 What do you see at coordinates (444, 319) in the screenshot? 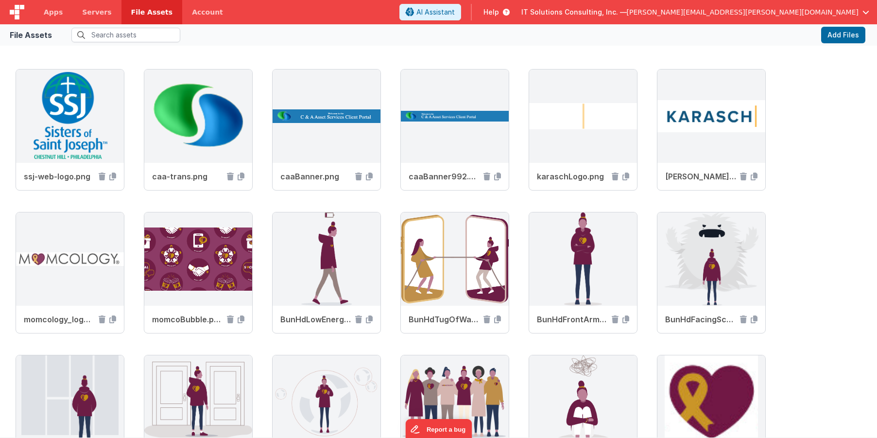
I see `span: BunHdTugOfWar.png` at bounding box center [444, 319].